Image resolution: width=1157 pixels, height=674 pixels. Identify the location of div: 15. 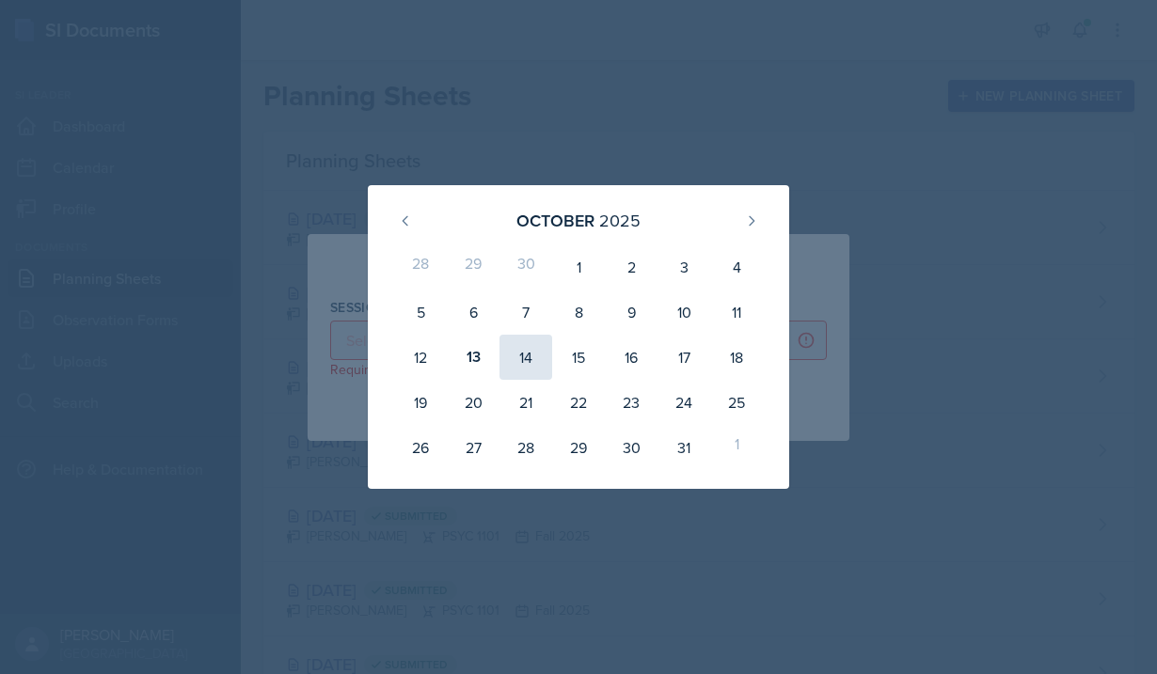
(578, 357).